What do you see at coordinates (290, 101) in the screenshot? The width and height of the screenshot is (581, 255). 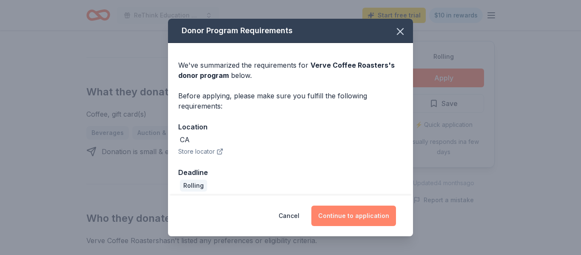 I see `div: Before applying, please make sure you fulfill the following requirements:` at bounding box center [290, 101].